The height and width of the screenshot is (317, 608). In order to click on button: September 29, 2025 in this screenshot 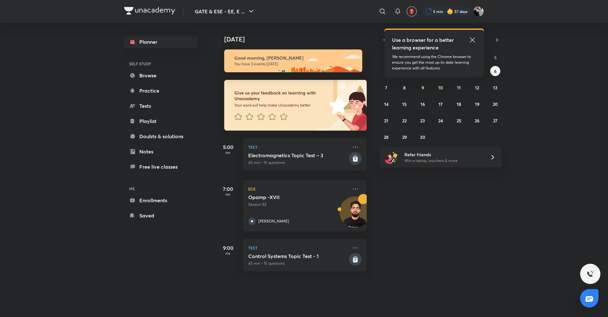, I will do `click(404, 137)`.